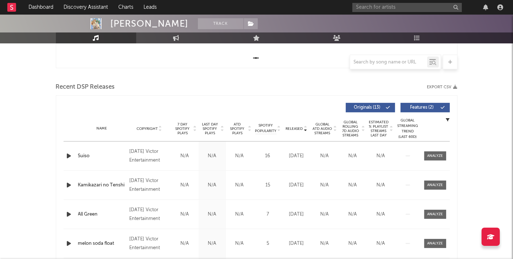 Image resolution: width=513 pixels, height=259 pixels. I want to click on span: Global Rolling 7D Audio Streams, so click(351, 129).